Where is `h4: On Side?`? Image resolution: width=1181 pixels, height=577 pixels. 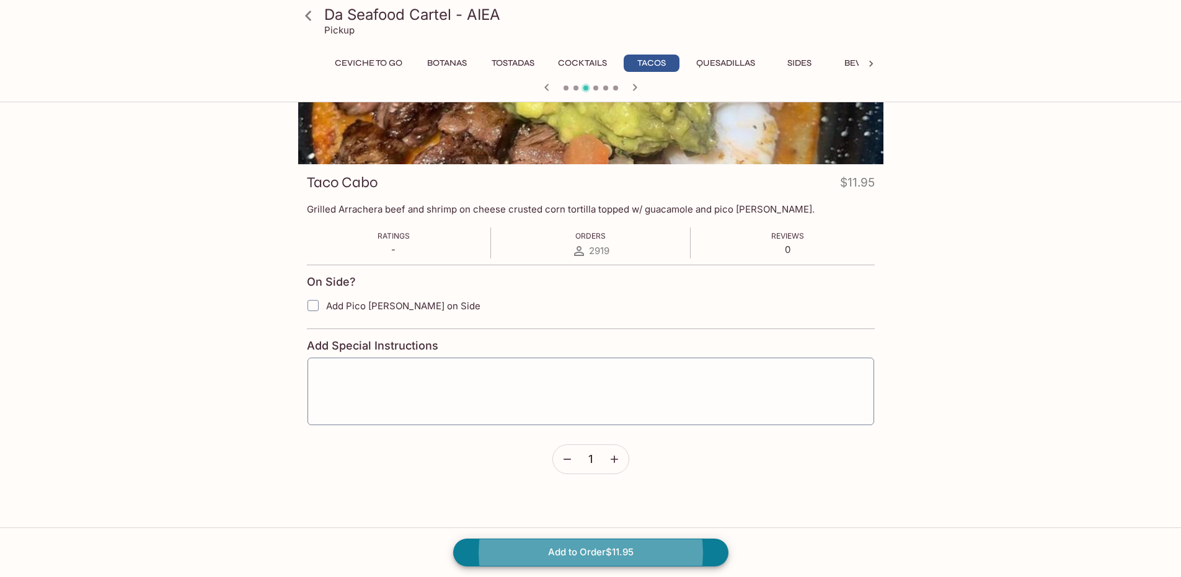 h4: On Side? is located at coordinates (331, 282).